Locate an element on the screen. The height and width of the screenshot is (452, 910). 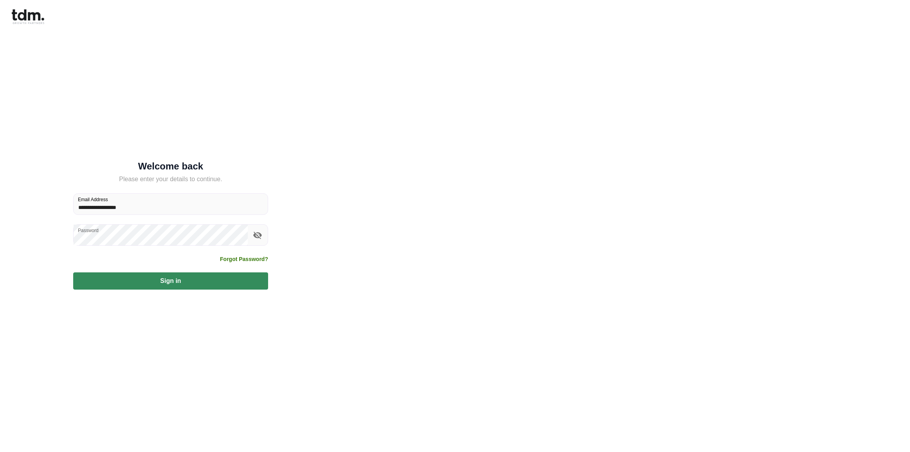
h5: Please enter your details to continue. is located at coordinates (171, 179).